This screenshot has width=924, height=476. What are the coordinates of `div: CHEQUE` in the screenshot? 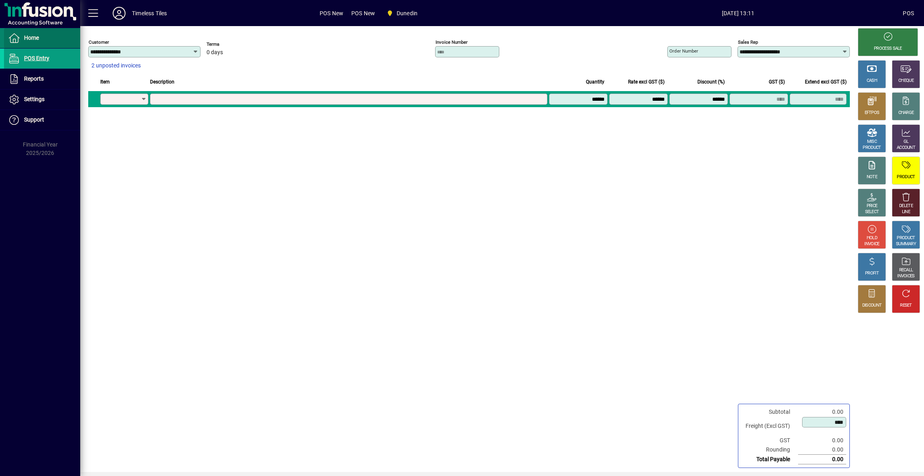 It's located at (906, 81).